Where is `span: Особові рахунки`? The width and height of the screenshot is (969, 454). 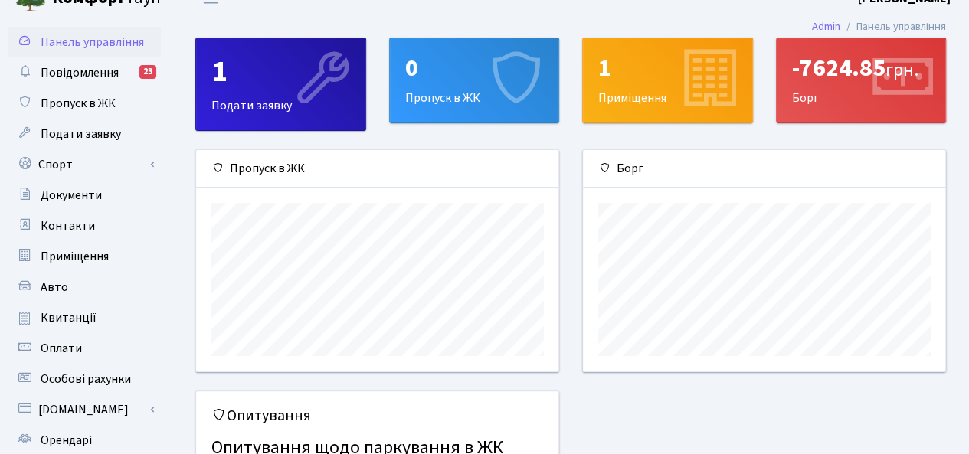 span: Особові рахунки is located at coordinates (86, 379).